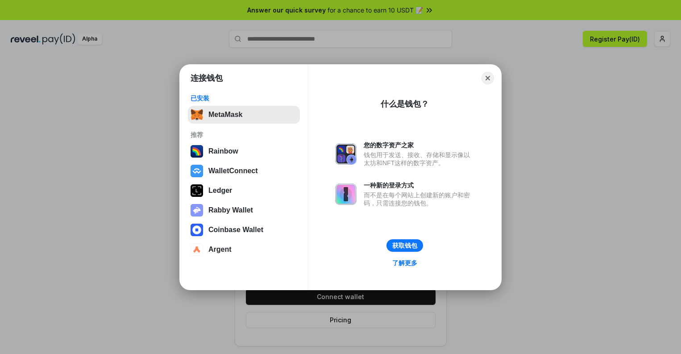  I want to click on a: 了解更多, so click(405, 263).